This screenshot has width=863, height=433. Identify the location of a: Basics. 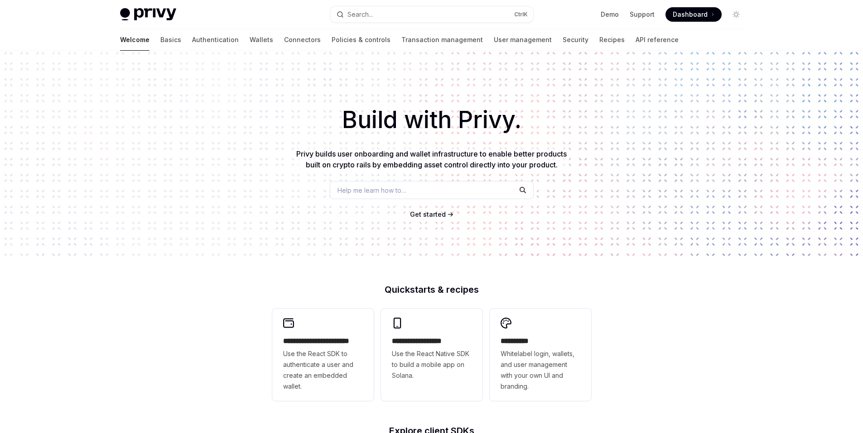
(171, 40).